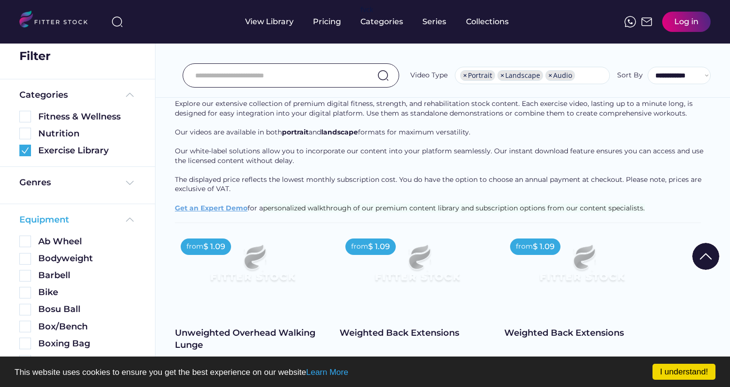  What do you see at coordinates (706, 257) in the screenshot?
I see `img: Group%201000002322%20%281%29.svg` at bounding box center [706, 257].